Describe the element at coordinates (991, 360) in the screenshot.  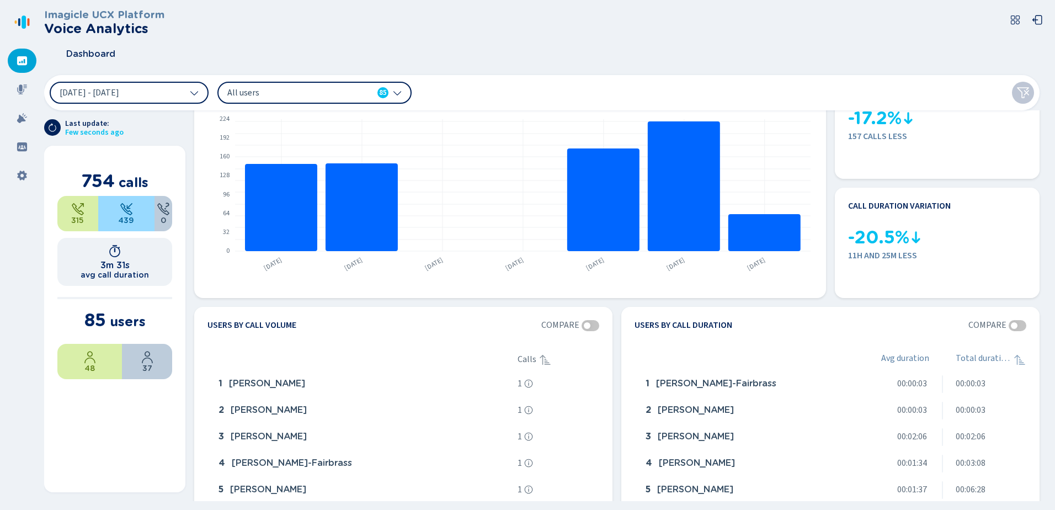
I see `div: Total duration` at that location.